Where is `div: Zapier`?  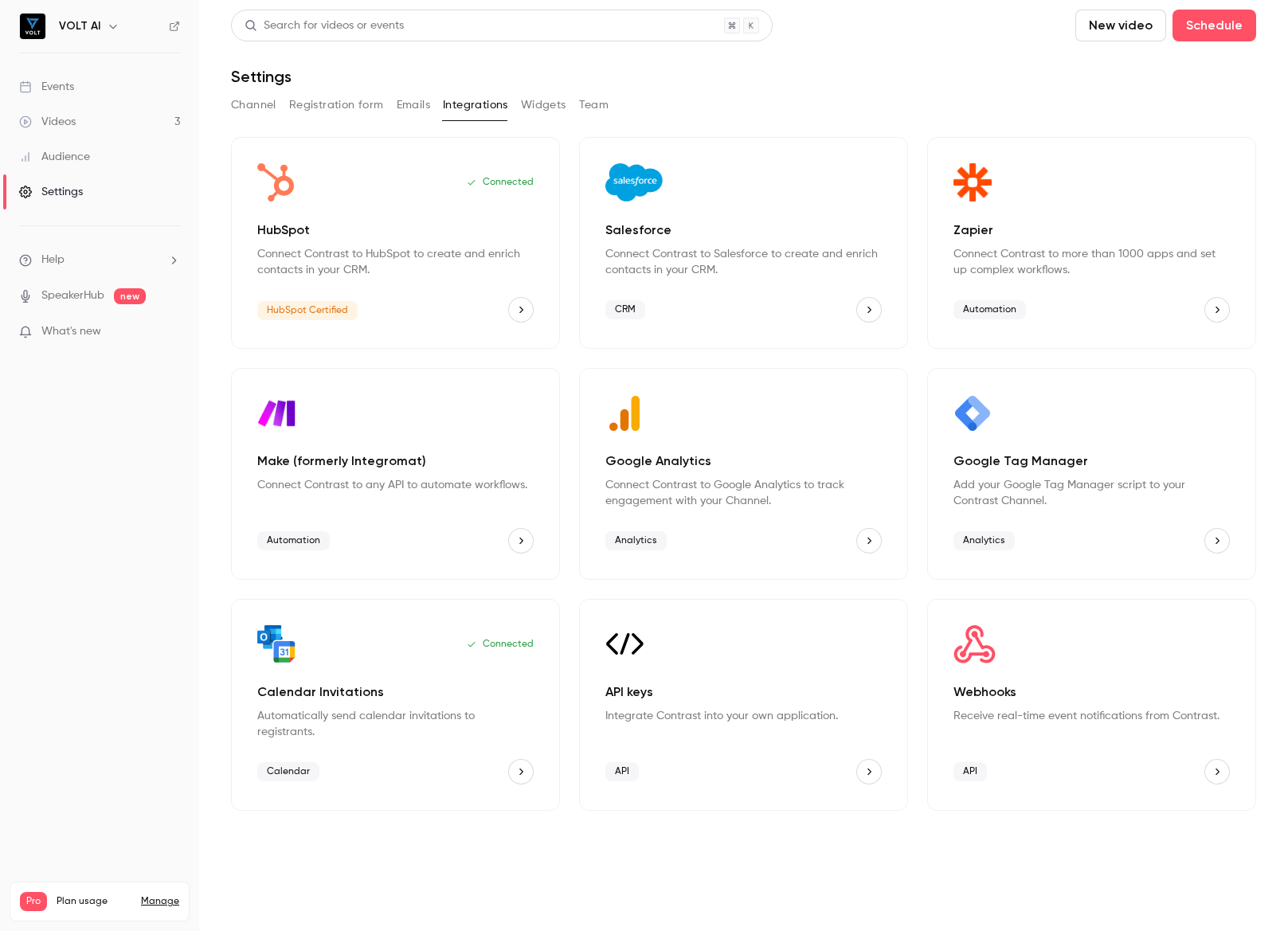
div: Zapier is located at coordinates (1091, 243).